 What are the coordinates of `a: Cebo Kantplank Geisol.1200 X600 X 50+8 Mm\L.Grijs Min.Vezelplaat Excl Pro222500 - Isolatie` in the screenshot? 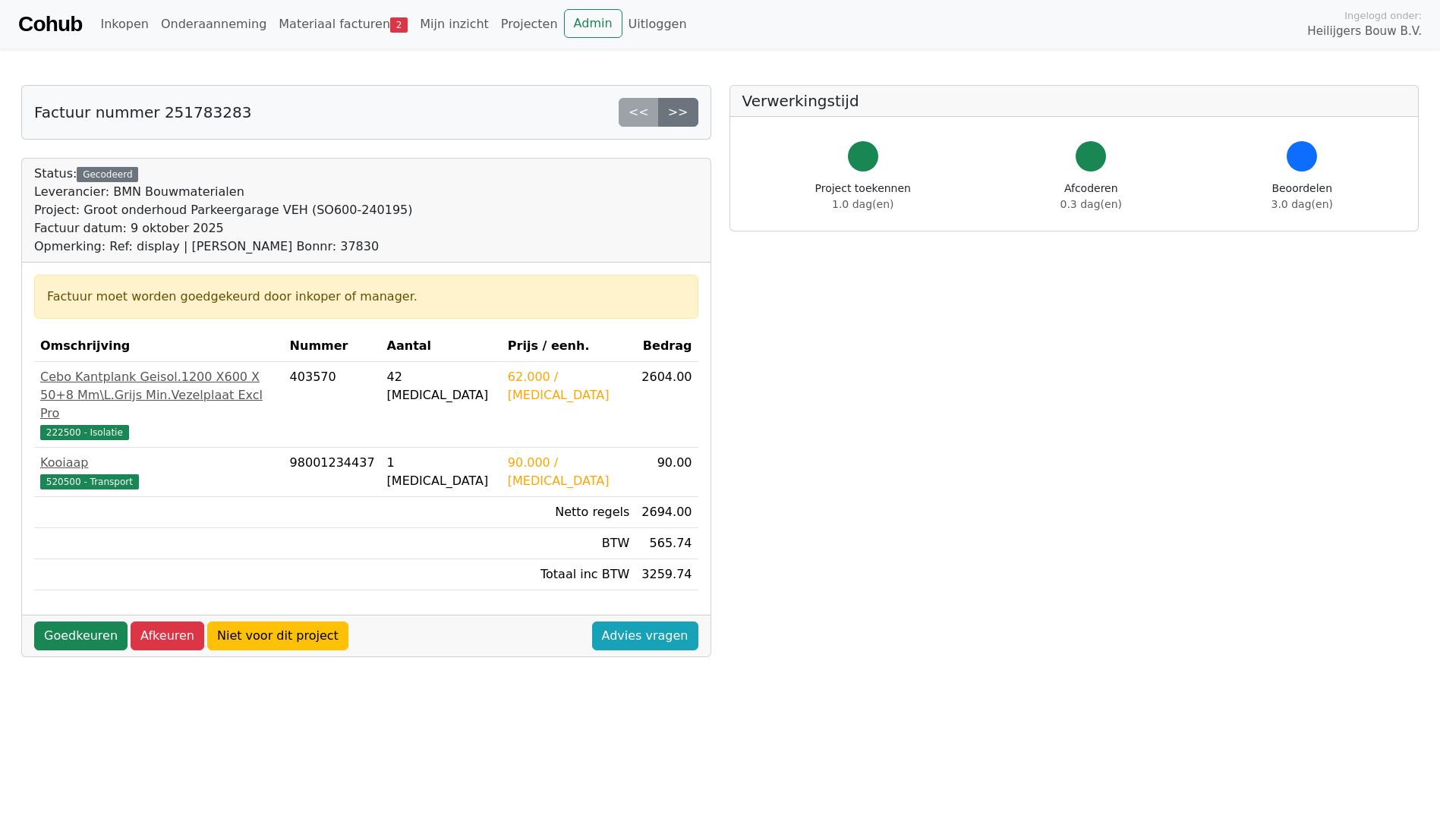 It's located at (159, 405).